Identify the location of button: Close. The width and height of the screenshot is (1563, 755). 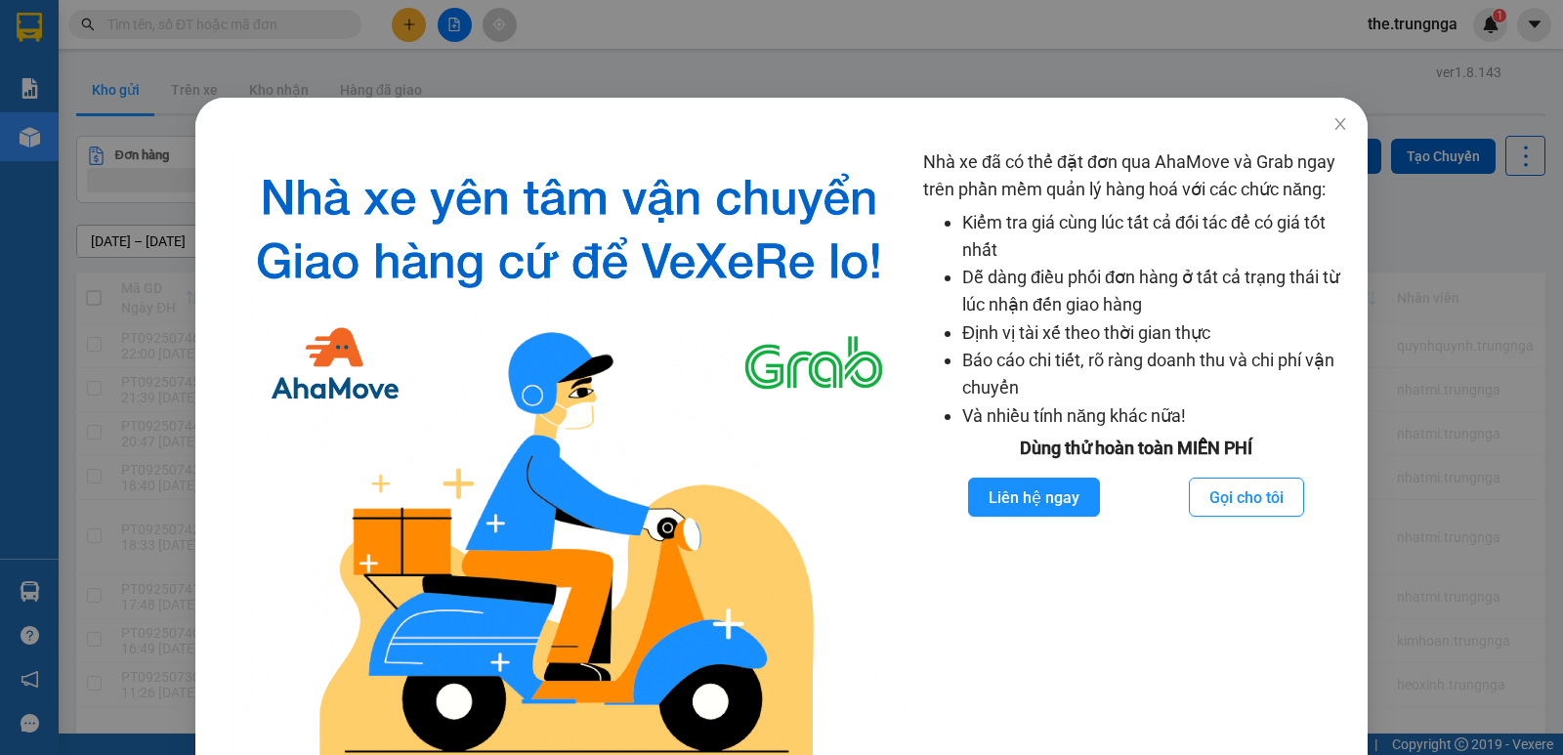
(1340, 125).